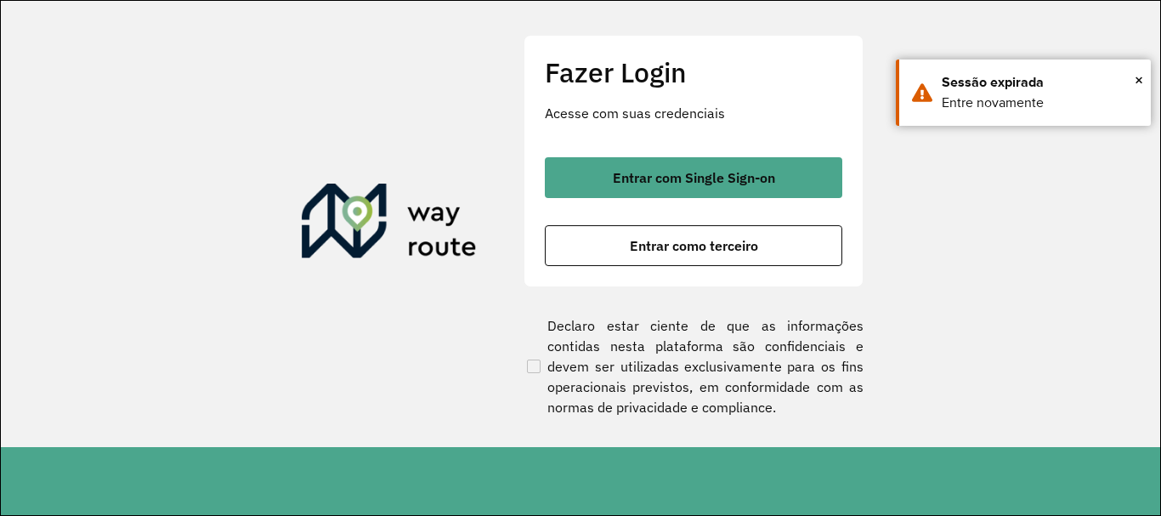 The height and width of the screenshot is (516, 1161). Describe the element at coordinates (694, 72) in the screenshot. I see `h2: Fazer Login` at that location.